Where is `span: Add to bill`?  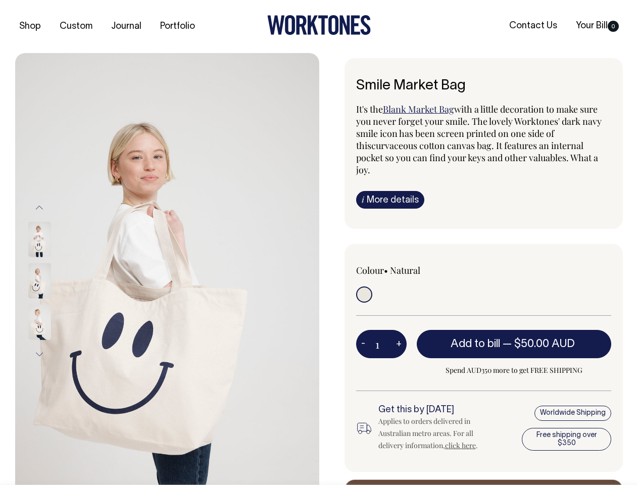
span: Add to bill is located at coordinates (475, 344).